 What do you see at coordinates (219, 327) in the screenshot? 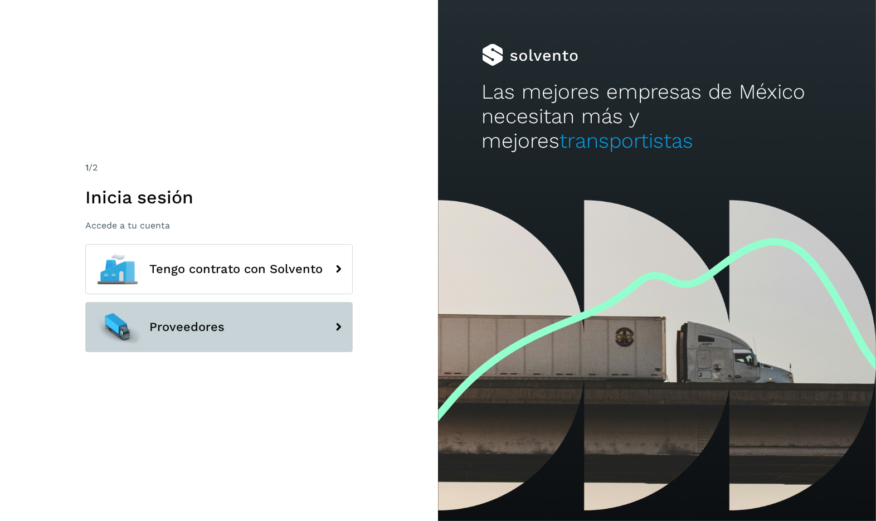
I see `button: Proveedores` at bounding box center [219, 327].